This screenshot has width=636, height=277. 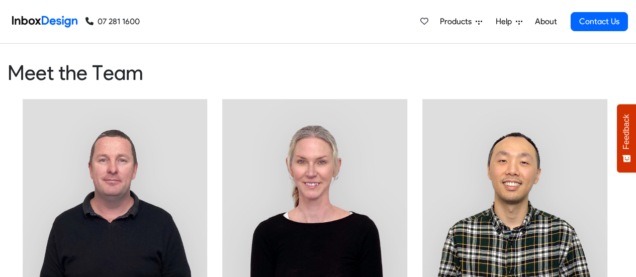 What do you see at coordinates (113, 22) in the screenshot?
I see `a: 07 281 1600` at bounding box center [113, 22].